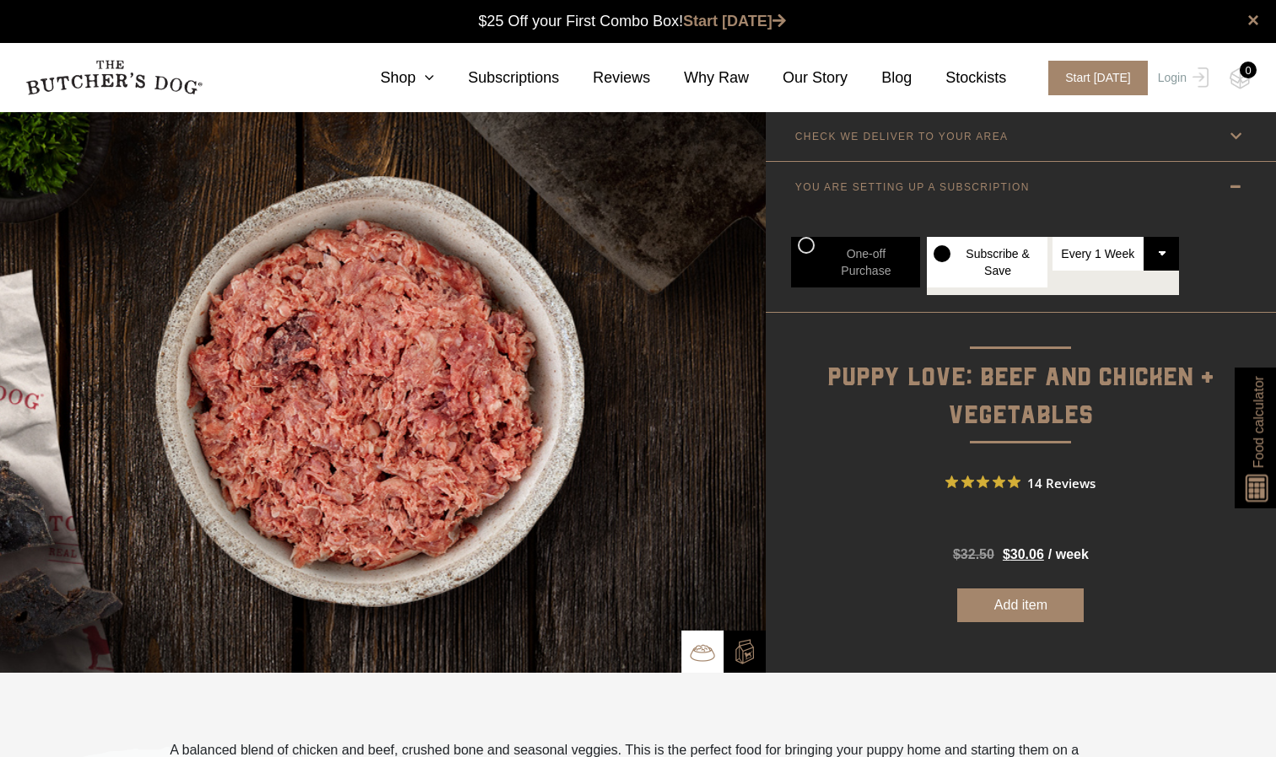 Image resolution: width=1276 pixels, height=757 pixels. What do you see at coordinates (699, 78) in the screenshot?
I see `a: Why Raw` at bounding box center [699, 78].